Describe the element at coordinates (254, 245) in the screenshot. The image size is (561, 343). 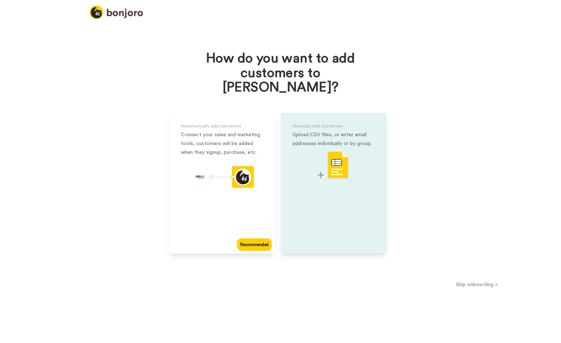
I see `div: Recommended` at that location.